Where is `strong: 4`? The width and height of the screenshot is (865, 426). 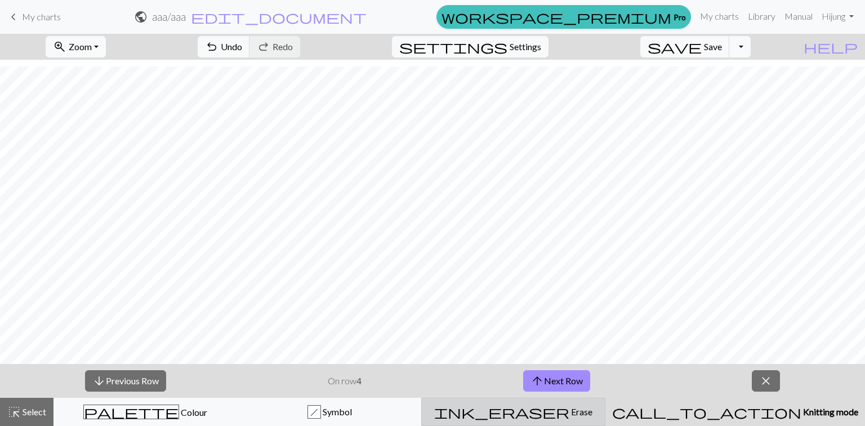 strong: 4 is located at coordinates (359, 380).